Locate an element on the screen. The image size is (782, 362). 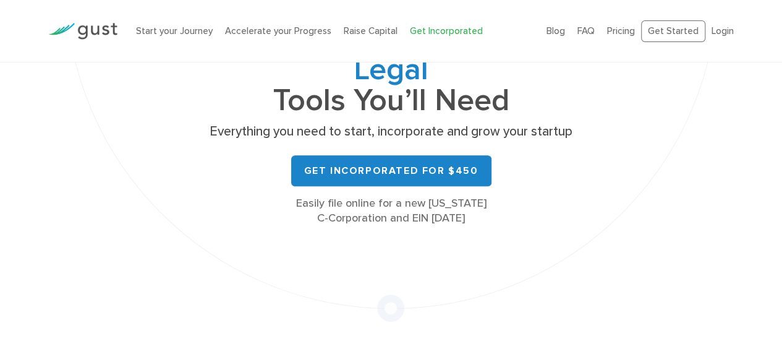
a: Login is located at coordinates (723, 31).